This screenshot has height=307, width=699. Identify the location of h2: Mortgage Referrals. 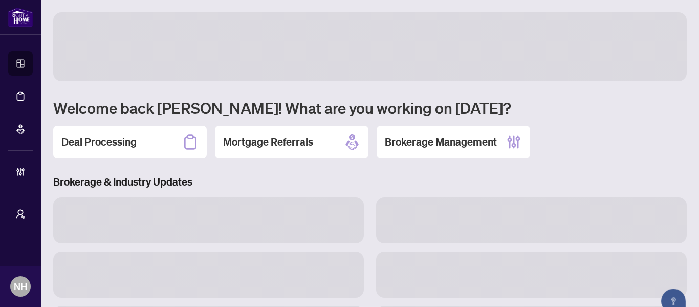
(268, 142).